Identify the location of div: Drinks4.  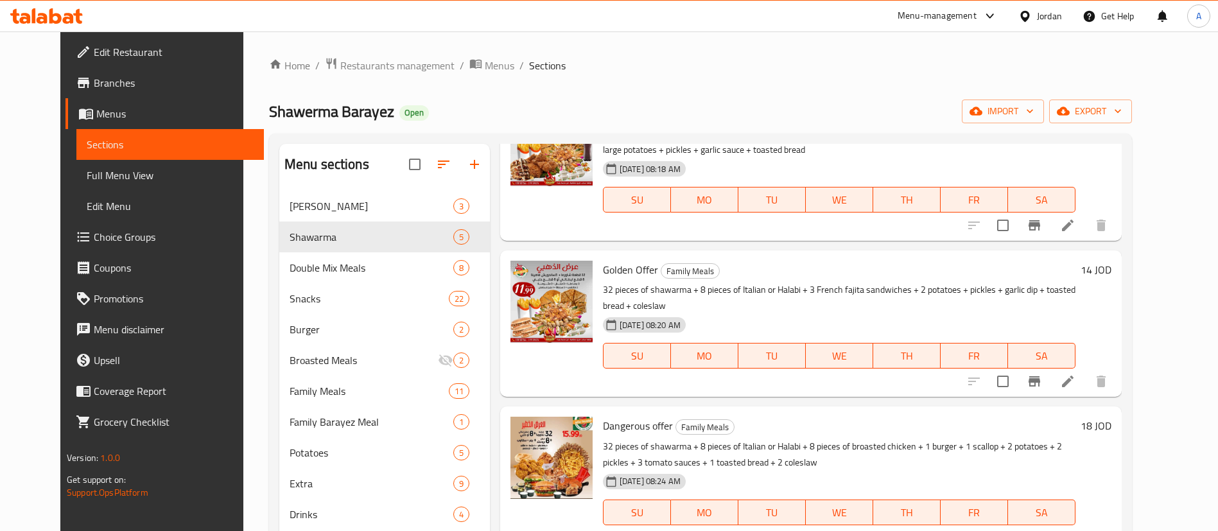
(385, 514).